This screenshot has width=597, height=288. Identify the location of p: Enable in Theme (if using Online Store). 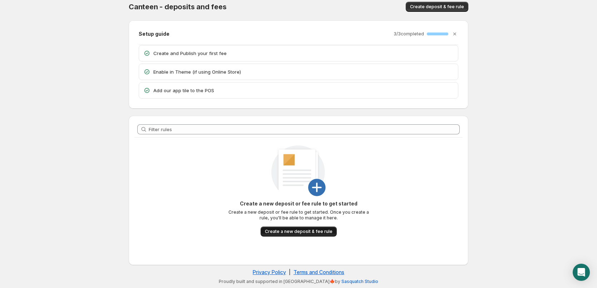
(304, 72).